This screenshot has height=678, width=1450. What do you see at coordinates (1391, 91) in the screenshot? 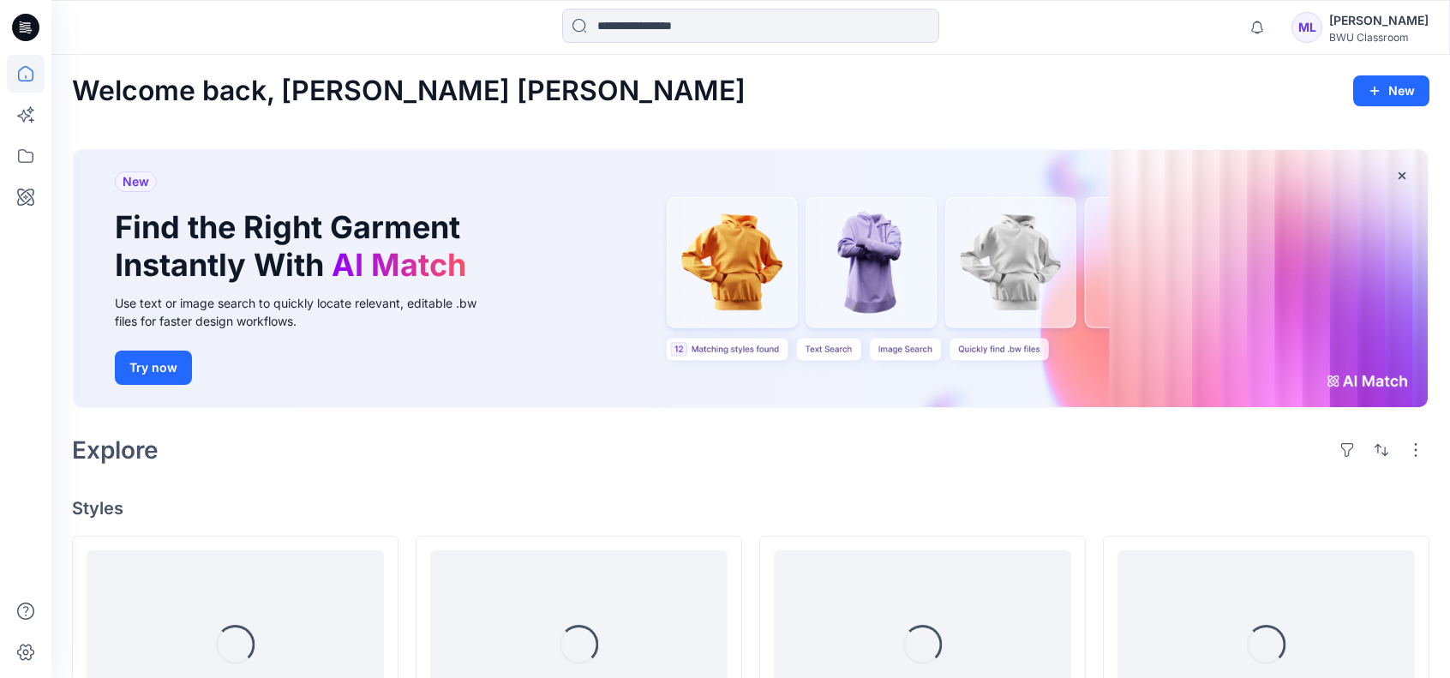
I see `button: New` at bounding box center [1391, 91].